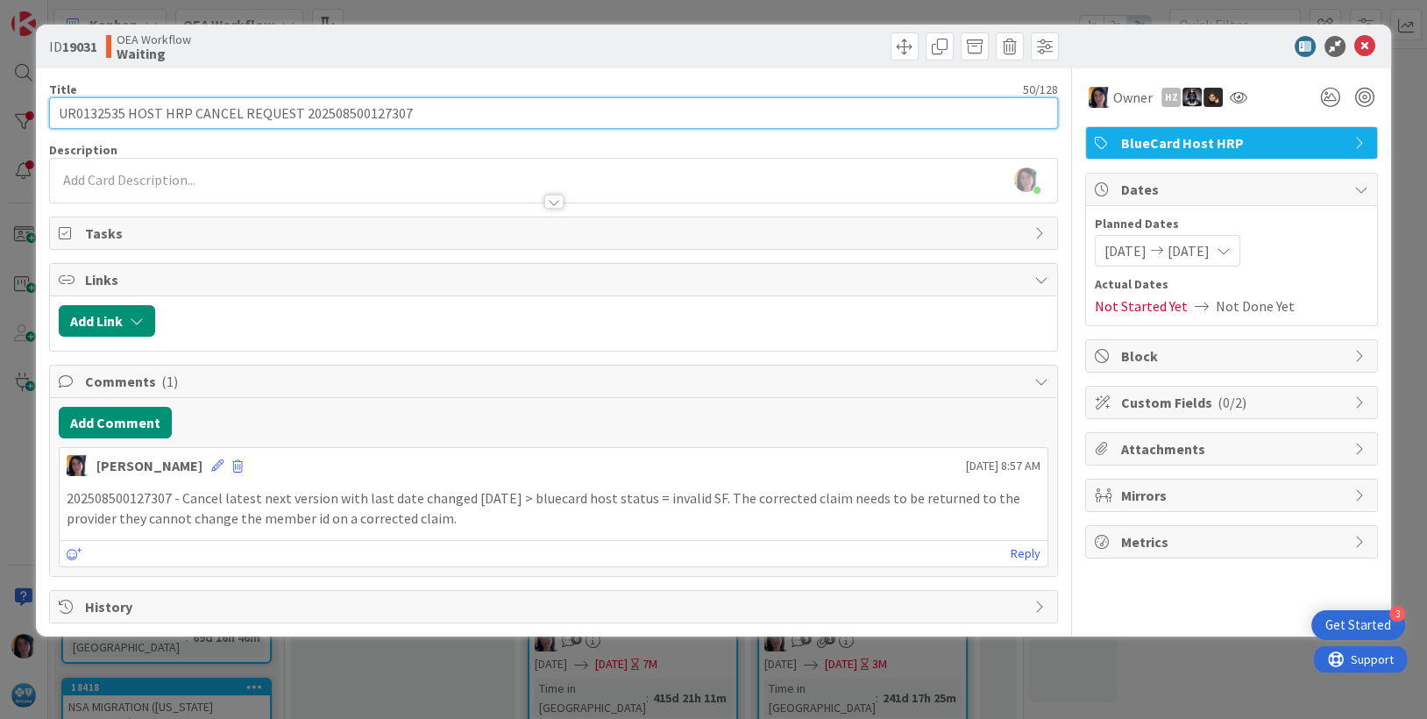 This screenshot has height=719, width=1427. Describe the element at coordinates (556, 381) in the screenshot. I see `span: Comments` at that location.